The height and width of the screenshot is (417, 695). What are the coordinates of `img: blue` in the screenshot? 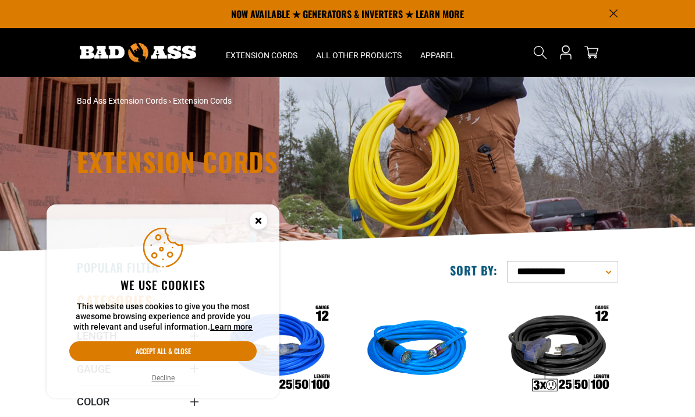 It's located at (418, 350).